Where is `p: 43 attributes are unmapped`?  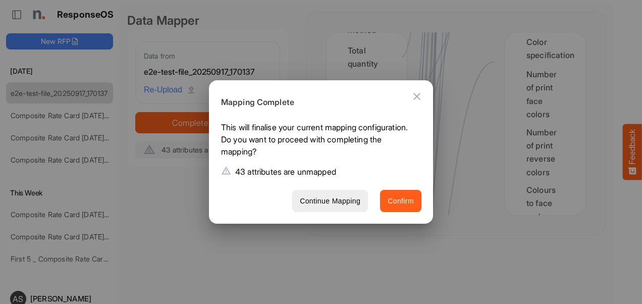
p: 43 attributes are unmapped is located at coordinates (286, 172).